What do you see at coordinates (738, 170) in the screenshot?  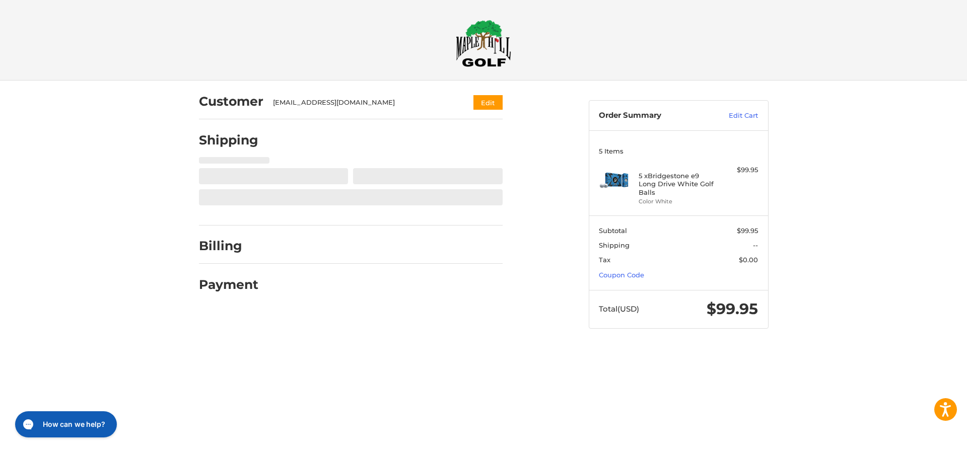 I see `div: $99.95` at bounding box center [738, 170].